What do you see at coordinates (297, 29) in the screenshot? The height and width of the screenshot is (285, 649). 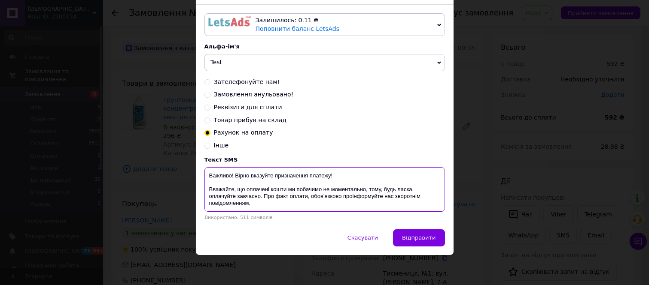 I see `a: Поповнити баланс LetsAds` at bounding box center [297, 29].